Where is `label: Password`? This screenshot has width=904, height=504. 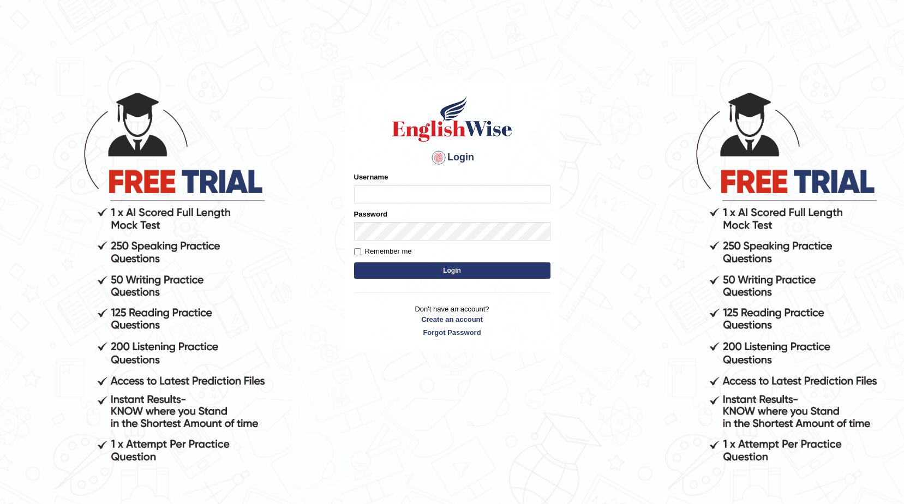 label: Password is located at coordinates (370, 214).